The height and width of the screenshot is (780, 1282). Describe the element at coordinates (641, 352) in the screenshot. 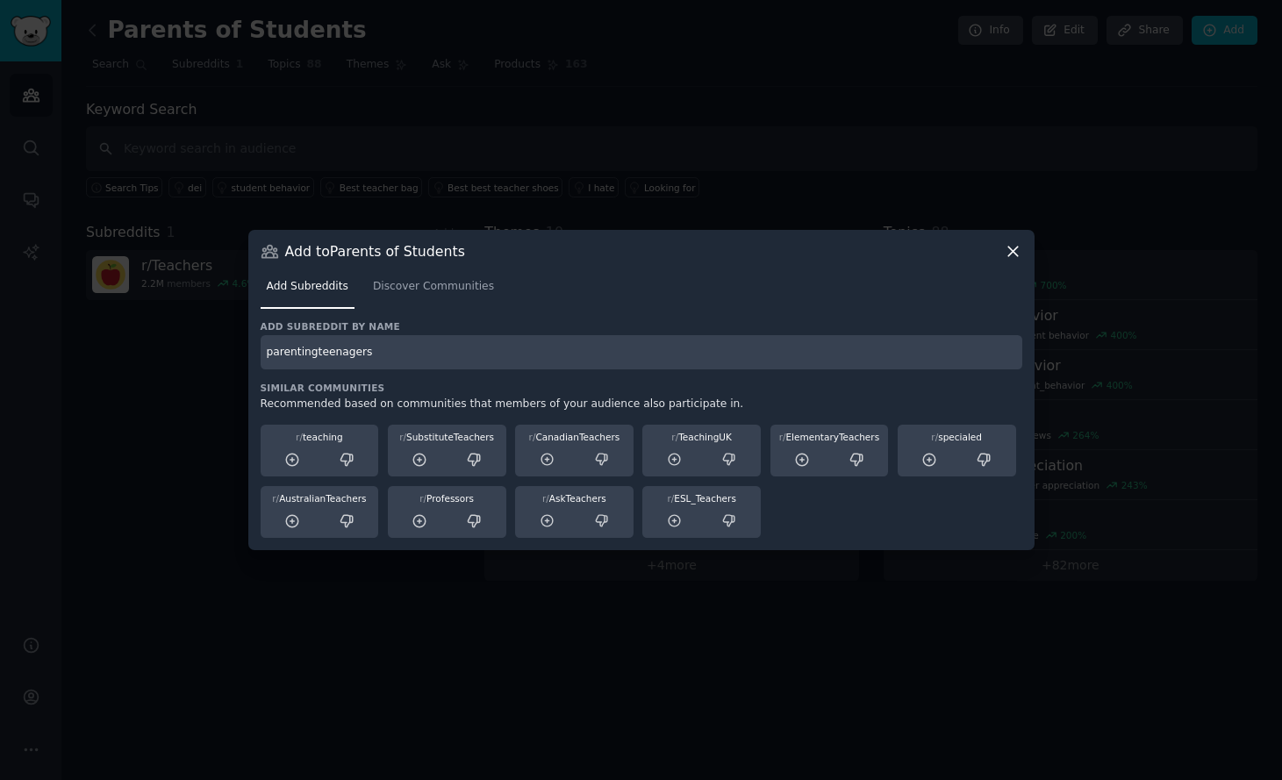

I see `input: Enter subreddit name and press enter` at that location.